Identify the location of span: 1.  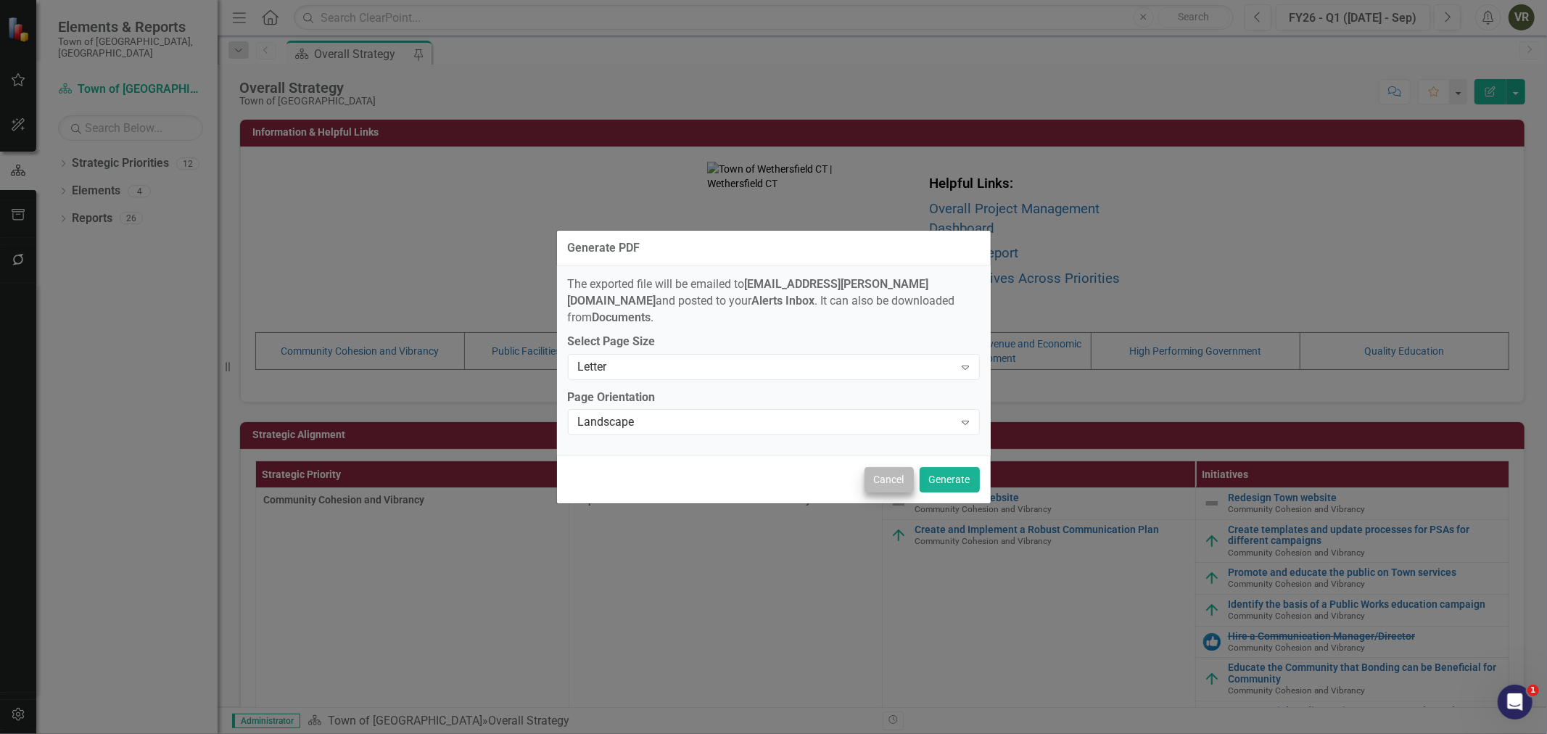
(1533, 690).